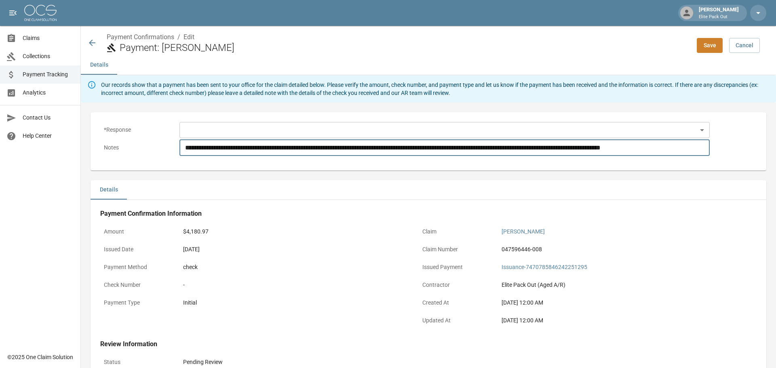  I want to click on div: Initial, so click(294, 303).